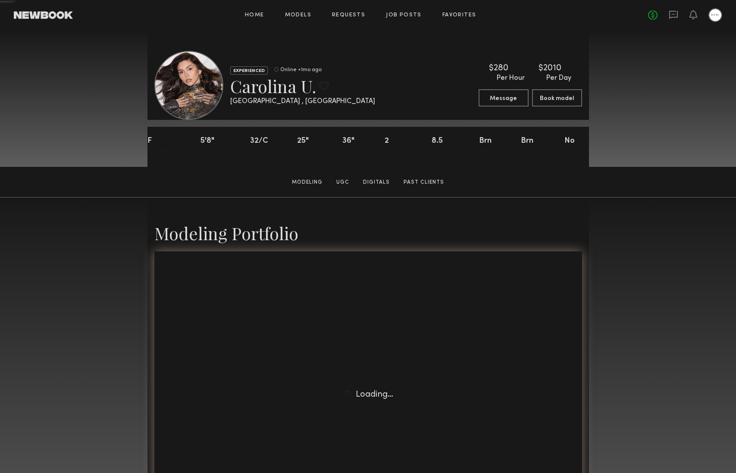 This screenshot has height=473, width=736. I want to click on div: F, so click(160, 146).